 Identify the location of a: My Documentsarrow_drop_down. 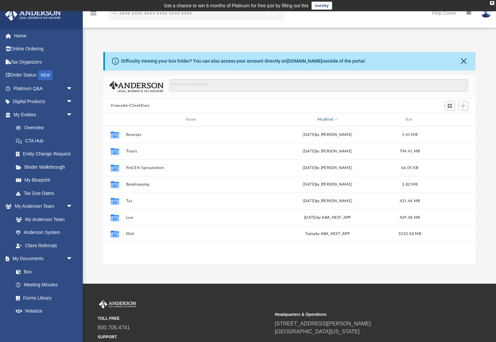
(42, 259).